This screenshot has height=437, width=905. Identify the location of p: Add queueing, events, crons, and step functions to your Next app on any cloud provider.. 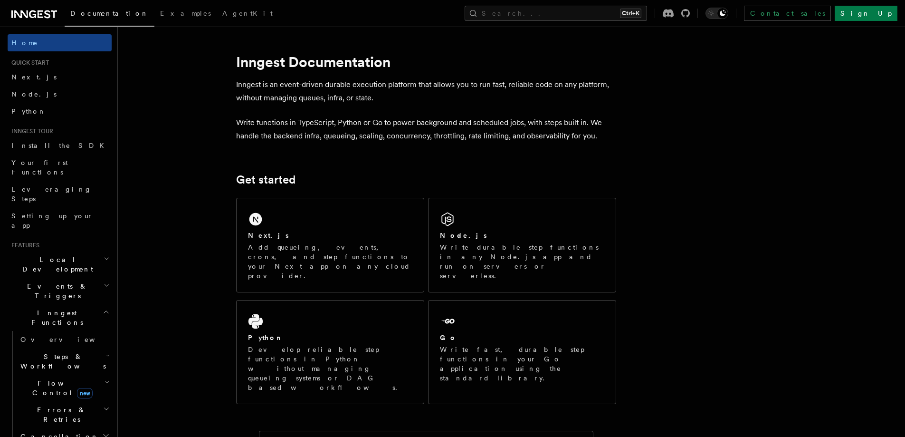
(330, 261).